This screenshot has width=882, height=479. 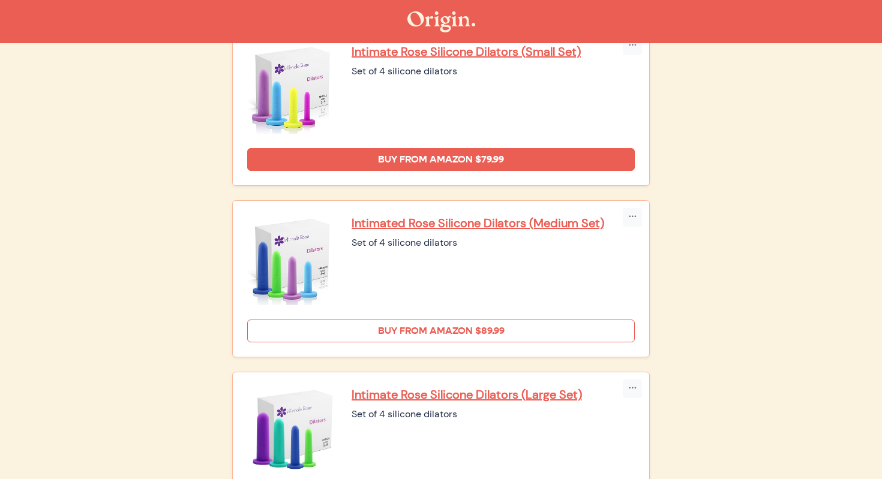 I want to click on img: The Origin Shop, so click(x=441, y=22).